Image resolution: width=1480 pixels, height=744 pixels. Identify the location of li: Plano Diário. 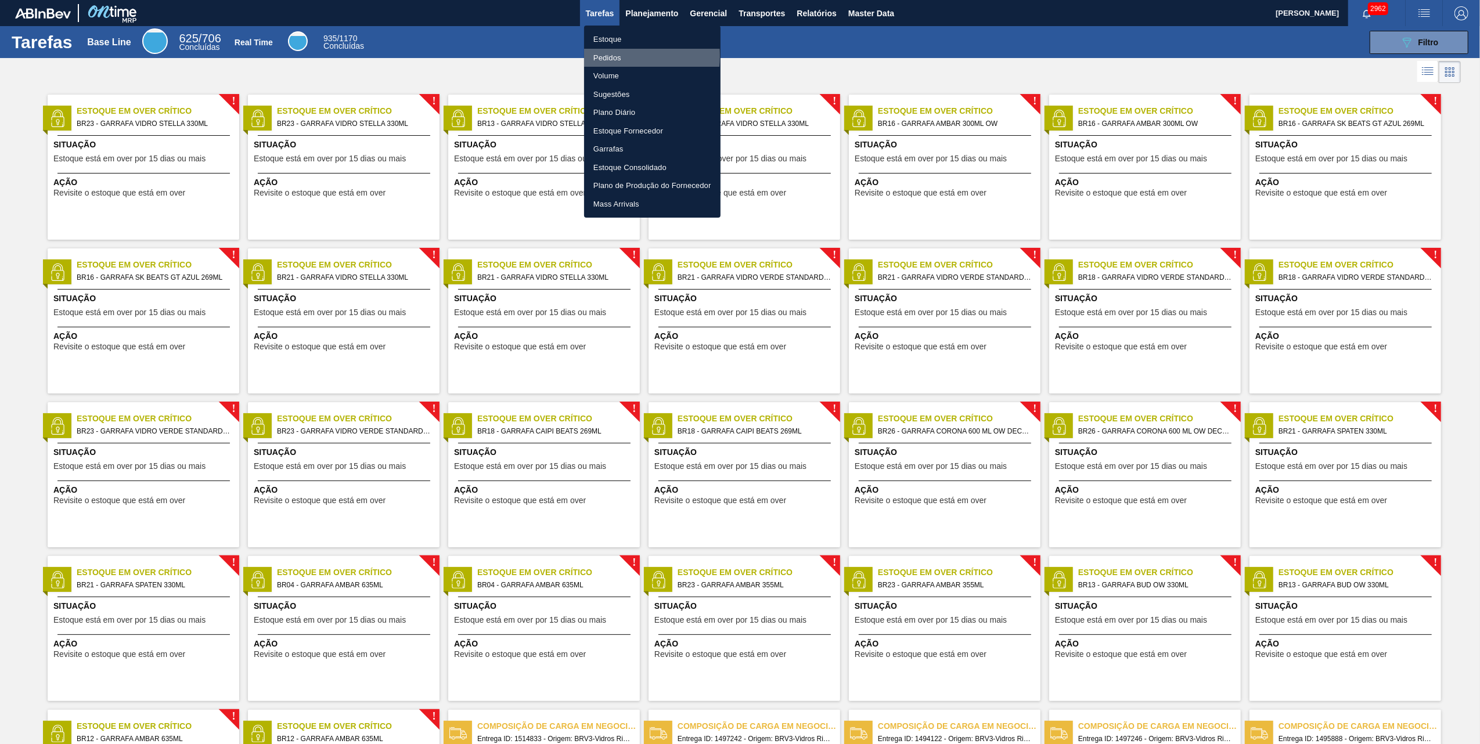
(652, 113).